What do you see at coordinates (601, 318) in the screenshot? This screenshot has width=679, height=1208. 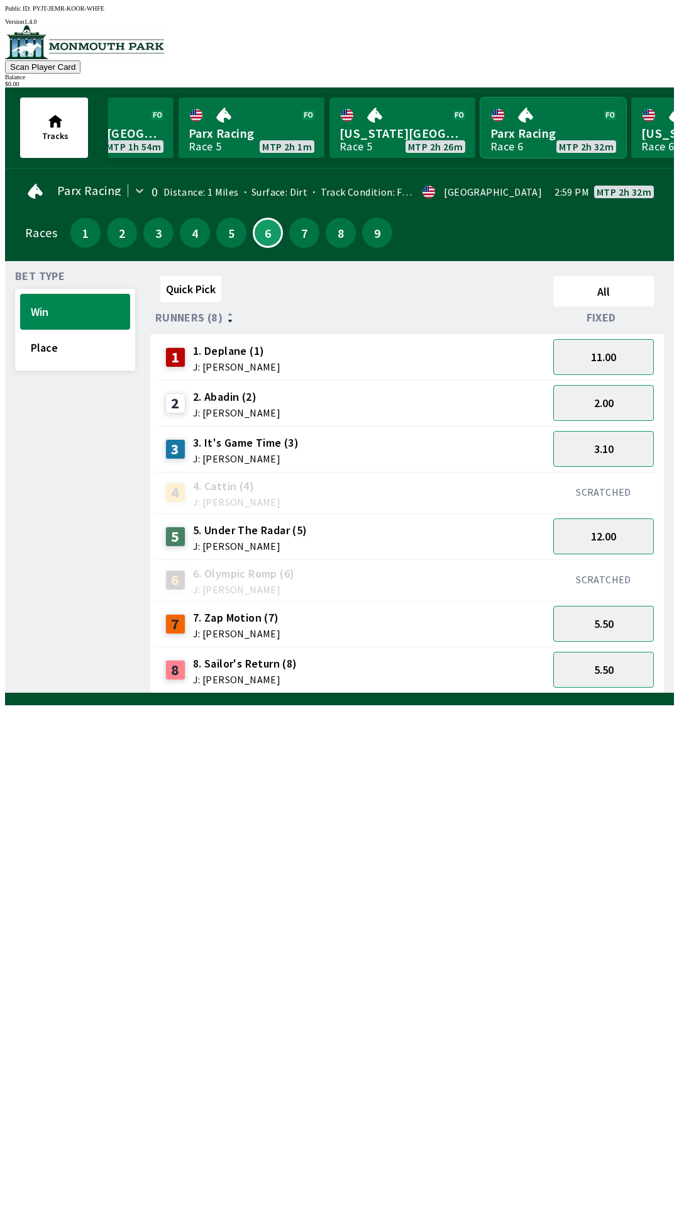 I see `span: Fixed` at bounding box center [601, 318].